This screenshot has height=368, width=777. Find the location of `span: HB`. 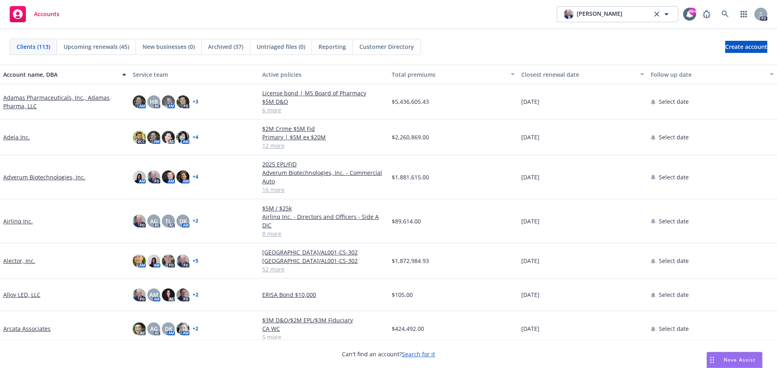

span: HB is located at coordinates (154, 102).